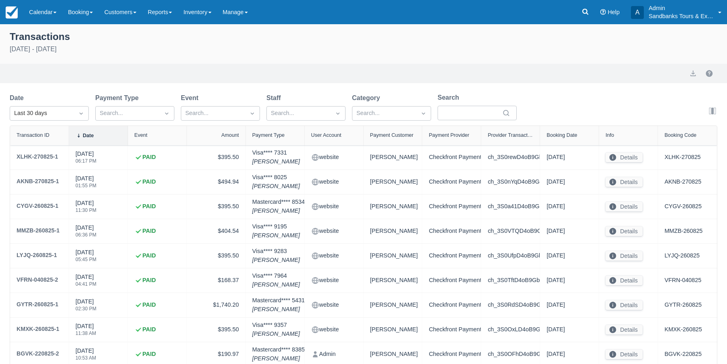 Image resolution: width=727 pixels, height=364 pixels. Describe the element at coordinates (38, 231) in the screenshot. I see `a: MMZB-260825-1` at that location.